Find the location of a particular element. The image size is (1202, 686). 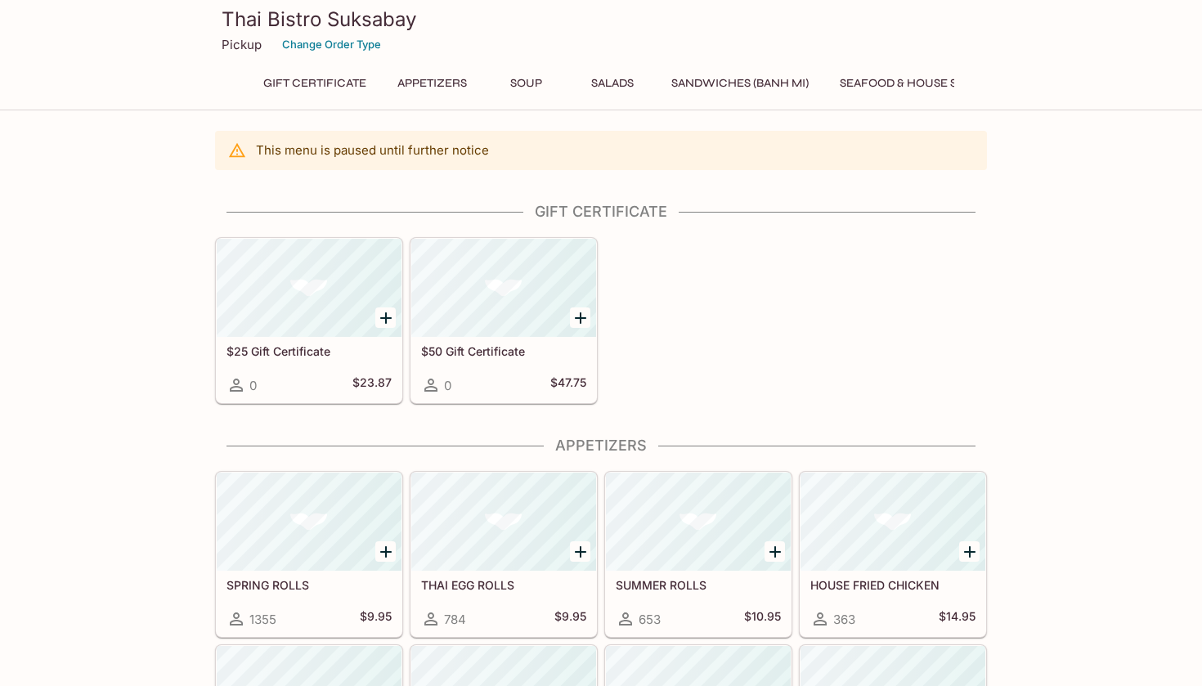

h3: Thai Bistro Suksabay is located at coordinates (601, 19).